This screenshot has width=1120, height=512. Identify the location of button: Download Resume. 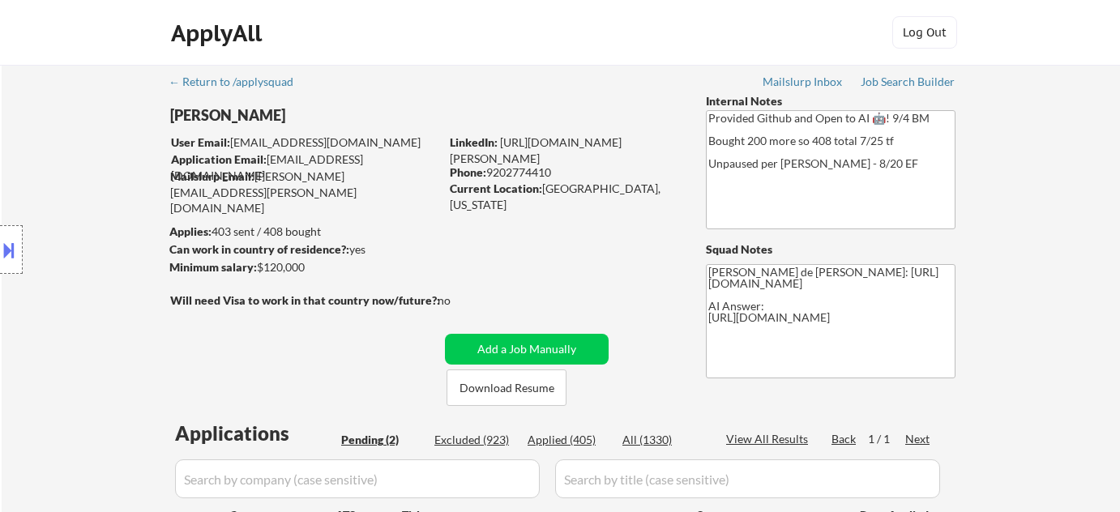
(506, 387).